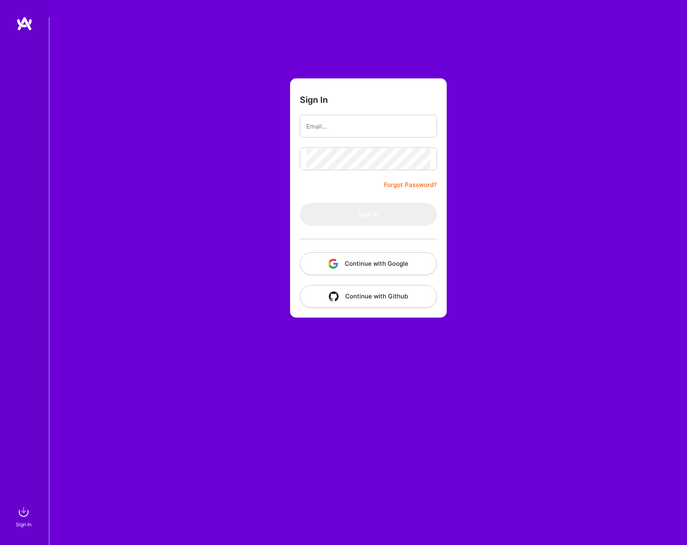 This screenshot has width=687, height=545. I want to click on a: sign inSign In, so click(24, 516).